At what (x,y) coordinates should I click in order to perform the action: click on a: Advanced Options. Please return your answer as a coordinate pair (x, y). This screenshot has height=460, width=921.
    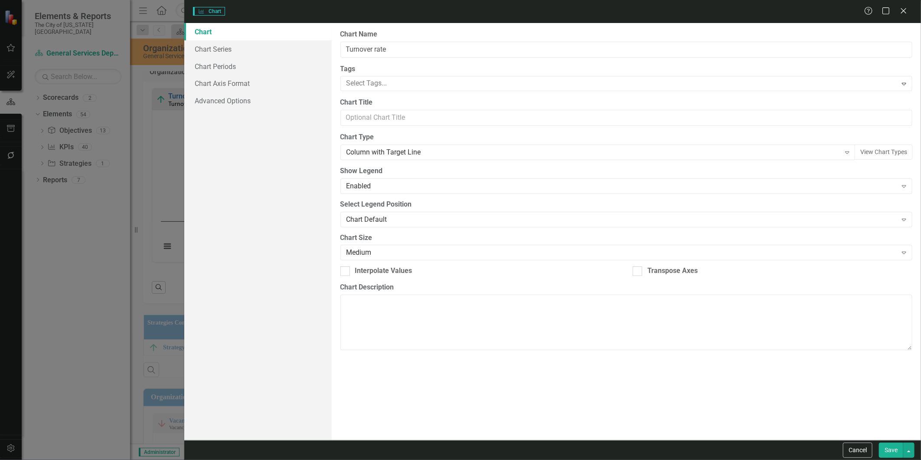
    Looking at the image, I should click on (258, 101).